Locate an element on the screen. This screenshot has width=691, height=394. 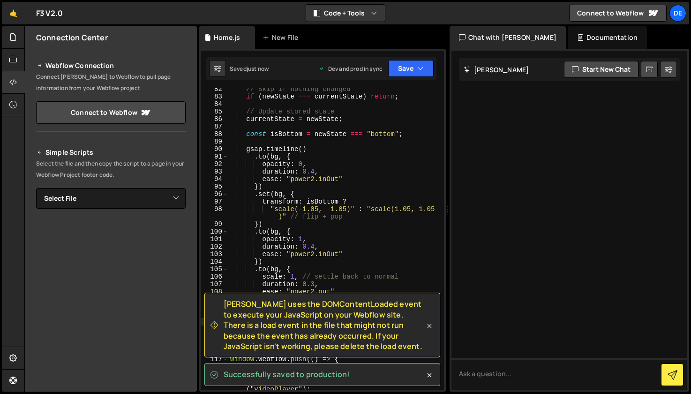
h2: Connection Center is located at coordinates (72, 37).